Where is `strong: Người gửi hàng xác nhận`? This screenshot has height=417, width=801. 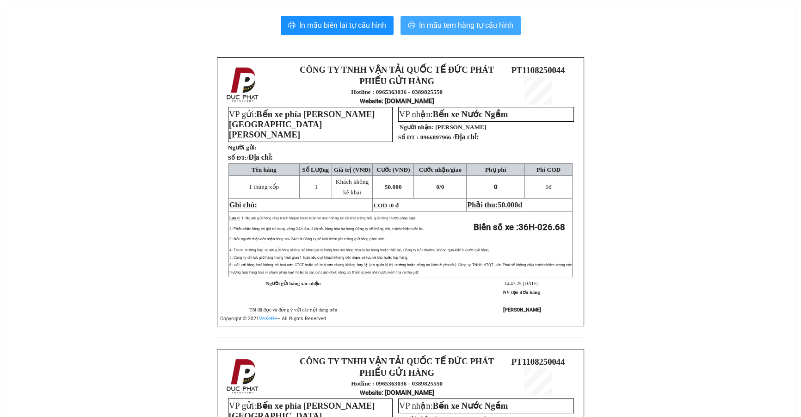 strong: Người gửi hàng xác nhận is located at coordinates (293, 283).